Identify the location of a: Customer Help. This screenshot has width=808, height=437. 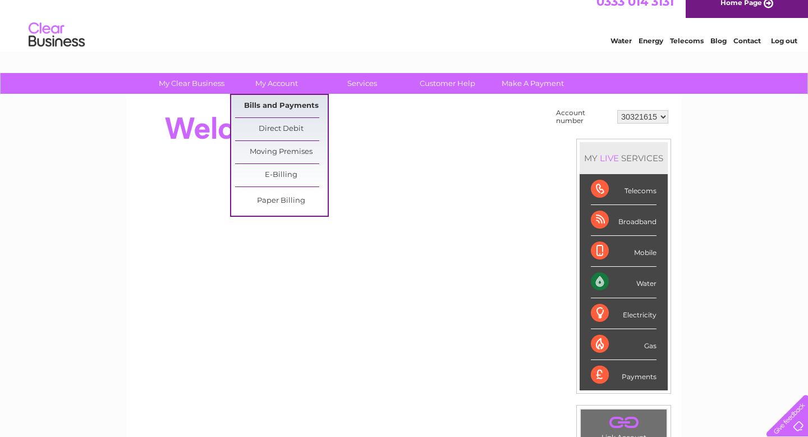
(447, 83).